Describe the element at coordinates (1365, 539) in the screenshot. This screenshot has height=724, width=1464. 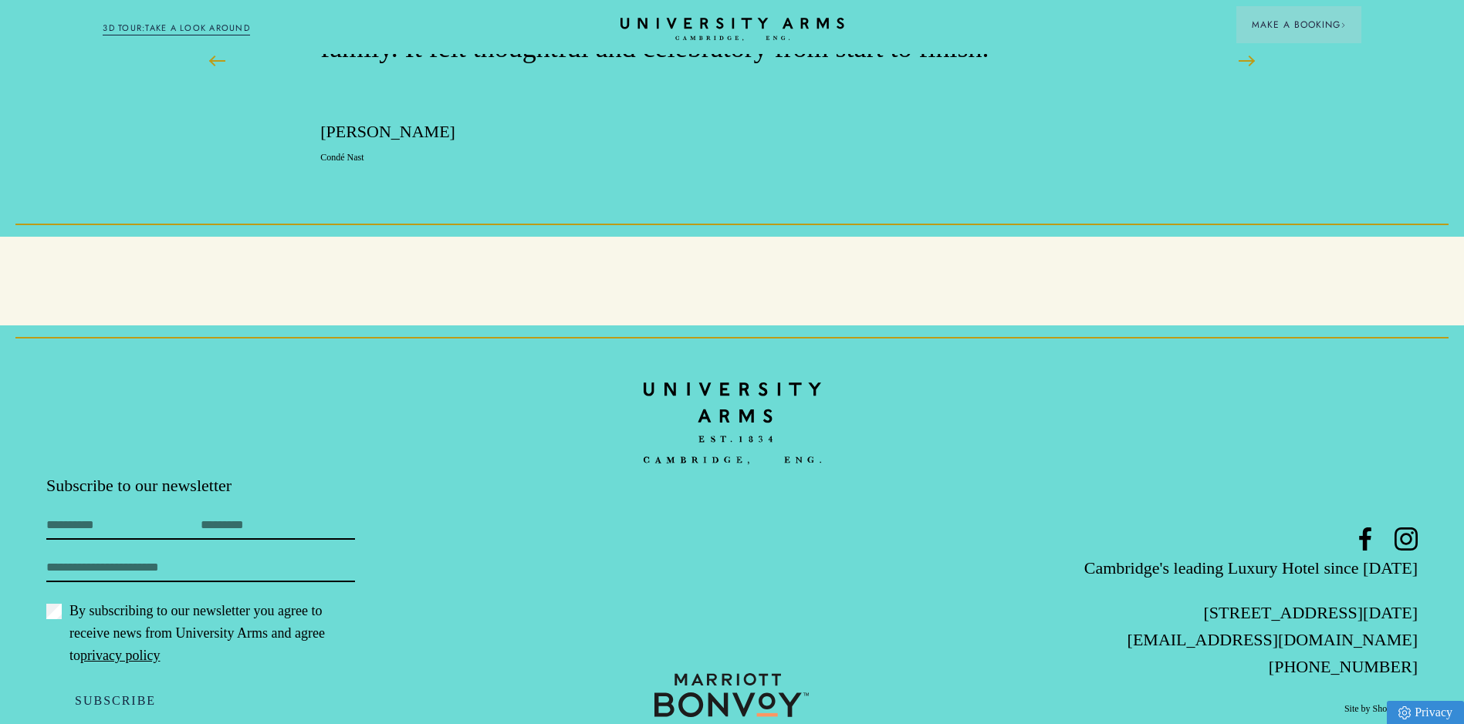
I see `a: Facebook` at that location.